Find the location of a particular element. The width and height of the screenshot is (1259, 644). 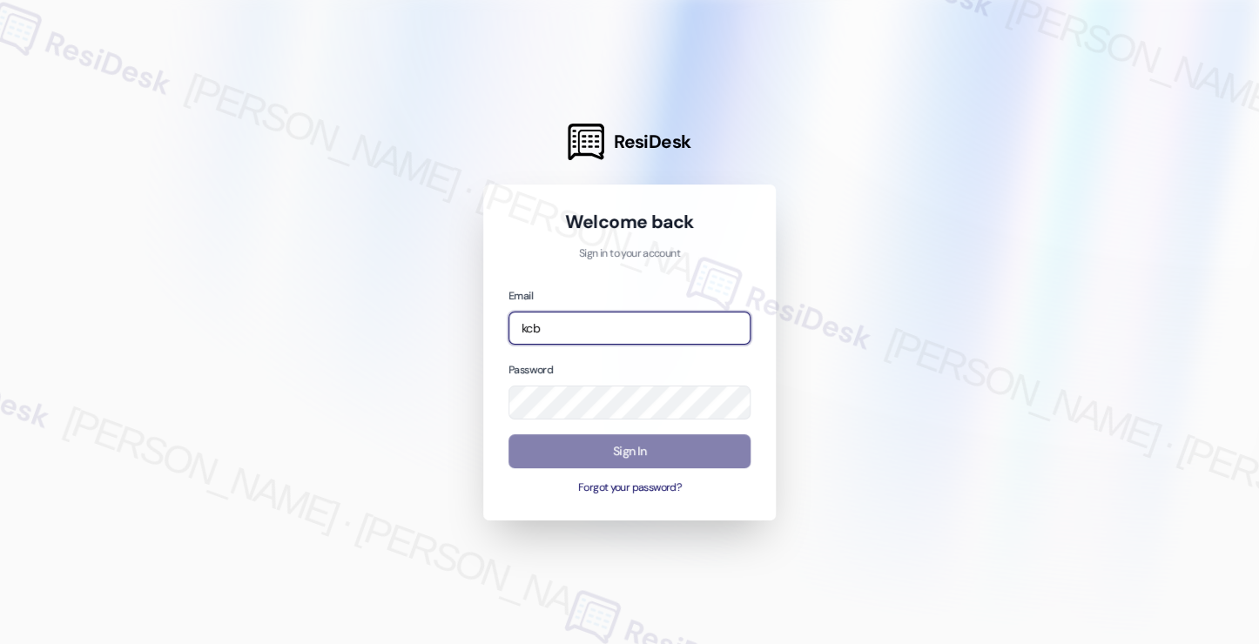

button: Forgot your password? is located at coordinates (629, 488).